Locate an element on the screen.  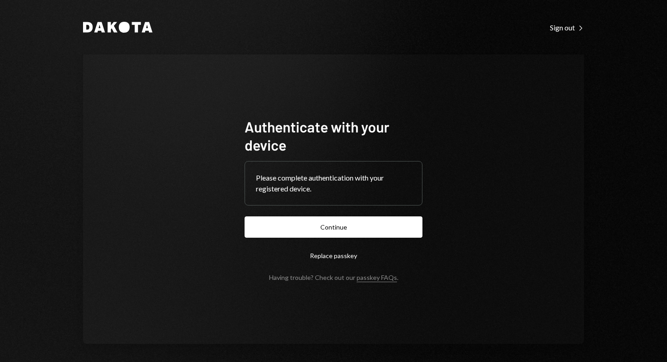
a: passkey FAQs is located at coordinates (376, 278).